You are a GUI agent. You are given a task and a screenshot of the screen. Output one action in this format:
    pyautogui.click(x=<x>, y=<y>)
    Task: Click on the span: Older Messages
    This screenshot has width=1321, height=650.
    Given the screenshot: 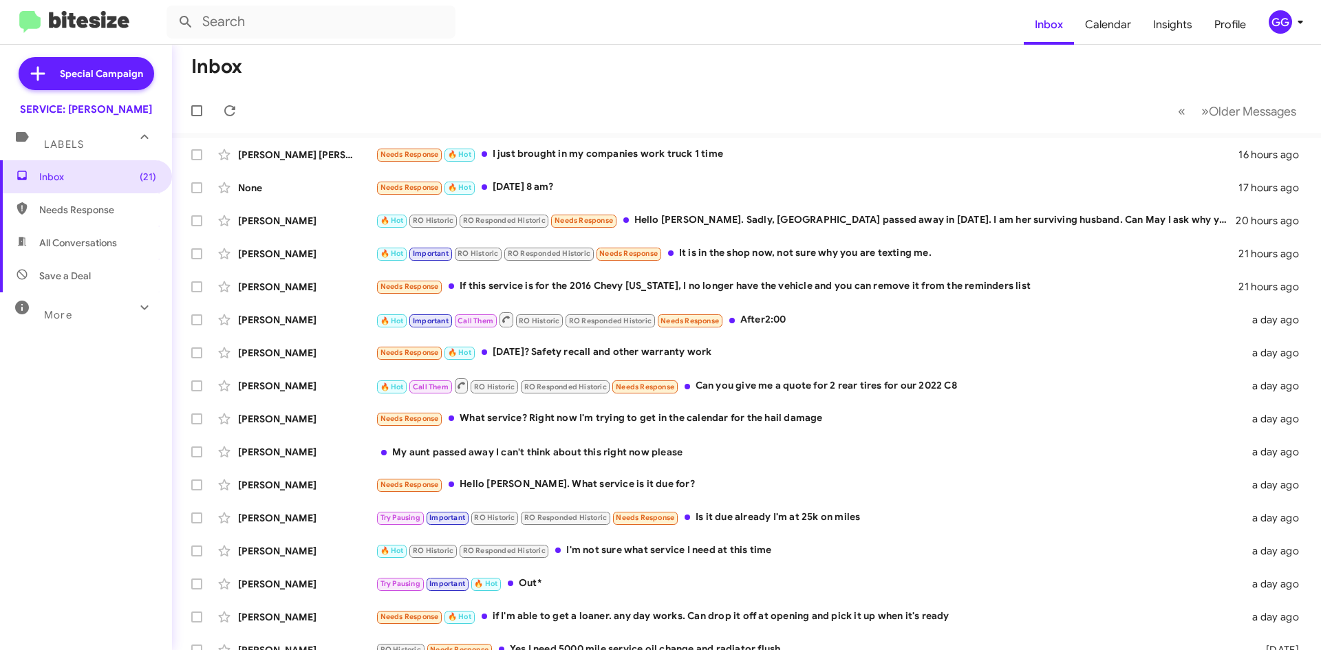 What is the action you would take?
    pyautogui.click(x=1252, y=111)
    